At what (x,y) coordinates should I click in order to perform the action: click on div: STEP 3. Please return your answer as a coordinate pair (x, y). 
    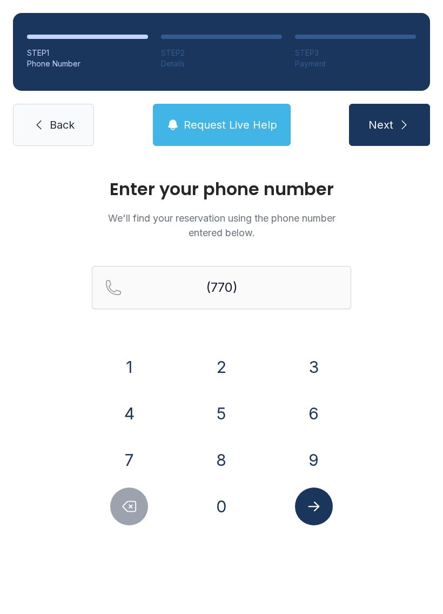
    Looking at the image, I should click on (356, 53).